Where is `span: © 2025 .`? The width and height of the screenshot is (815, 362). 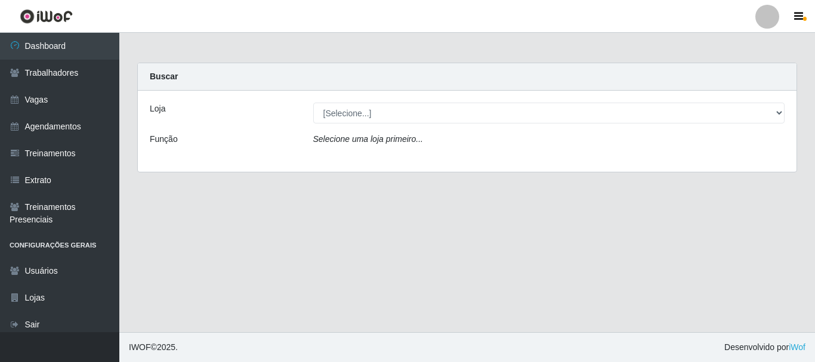
span: © 2025 . is located at coordinates (153, 347).